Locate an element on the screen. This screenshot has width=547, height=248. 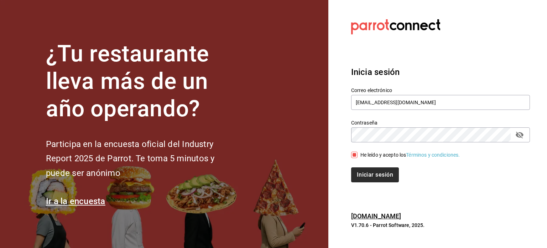
a: Términos y condiciones. is located at coordinates (433, 155).